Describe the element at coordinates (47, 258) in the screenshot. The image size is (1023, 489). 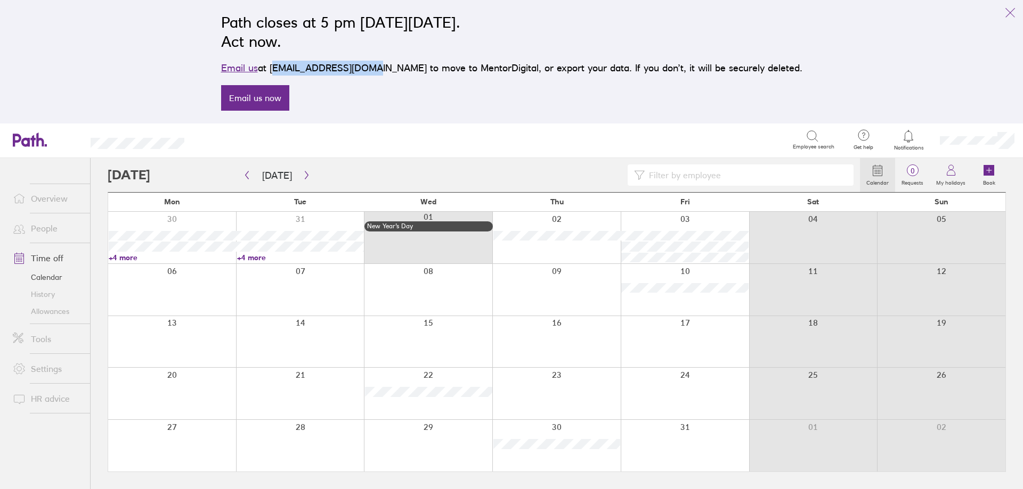
I see `a: Time off` at that location.